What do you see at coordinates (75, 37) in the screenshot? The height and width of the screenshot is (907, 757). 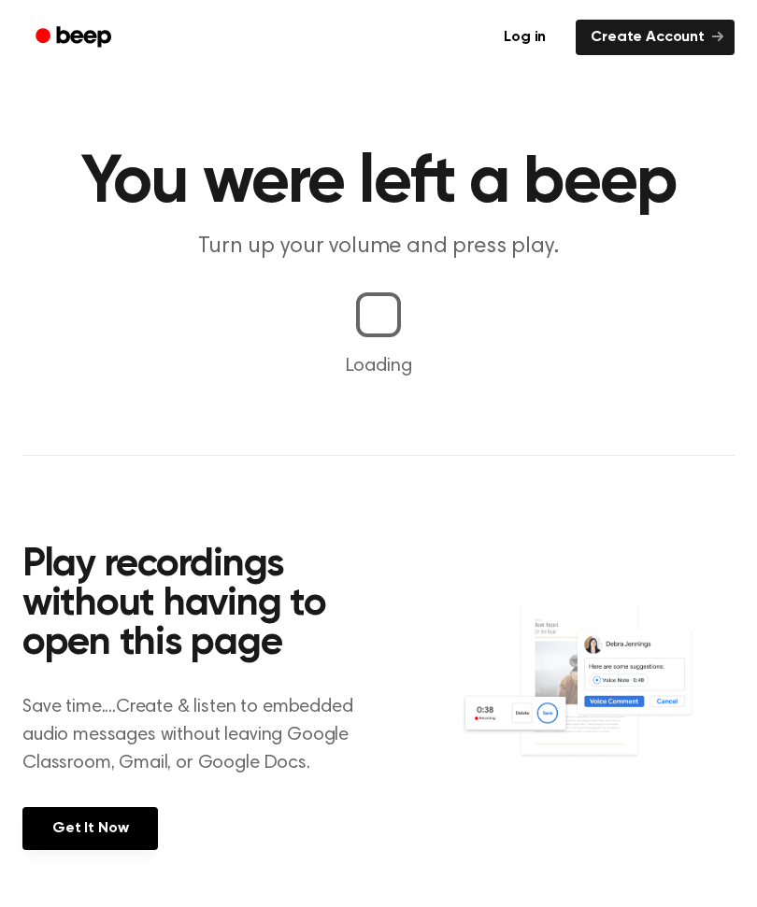 I see `a: Beep` at bounding box center [75, 37].